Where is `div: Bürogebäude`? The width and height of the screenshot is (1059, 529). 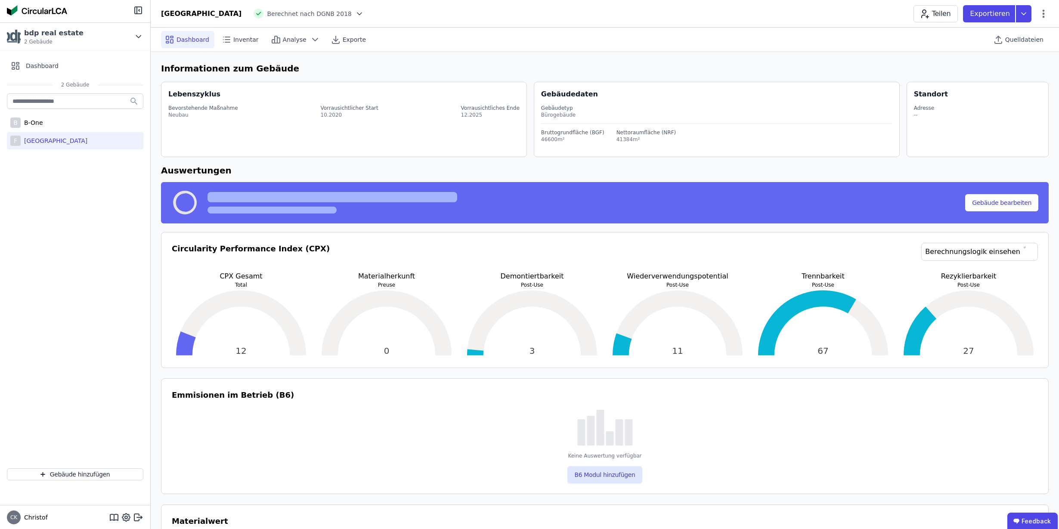 div: Bürogebäude is located at coordinates (717, 115).